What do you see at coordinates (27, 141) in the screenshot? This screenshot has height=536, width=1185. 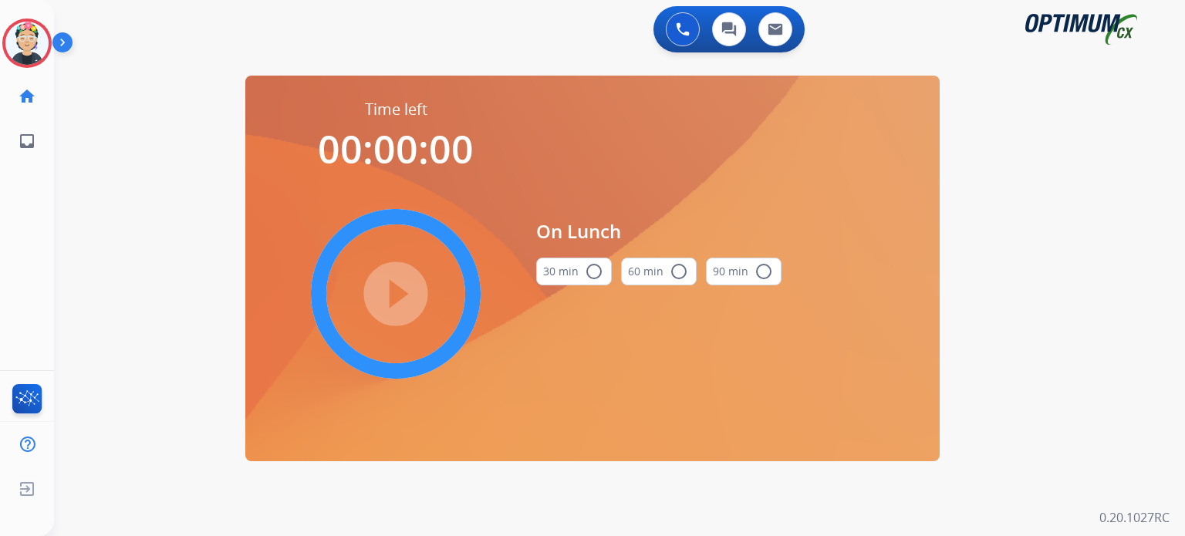 I see `mat-icon: inbox` at bounding box center [27, 141].